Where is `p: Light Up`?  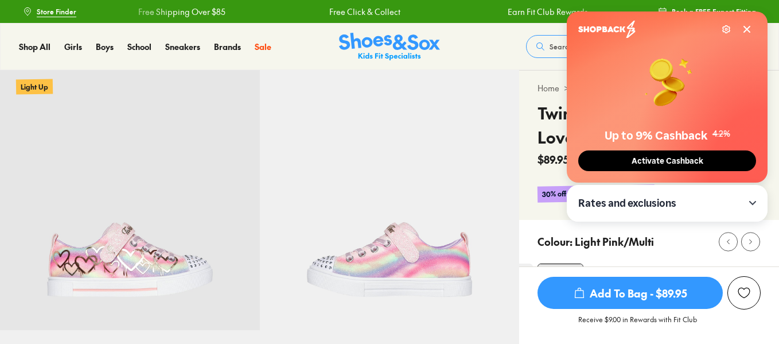 p: Light Up is located at coordinates (34, 86).